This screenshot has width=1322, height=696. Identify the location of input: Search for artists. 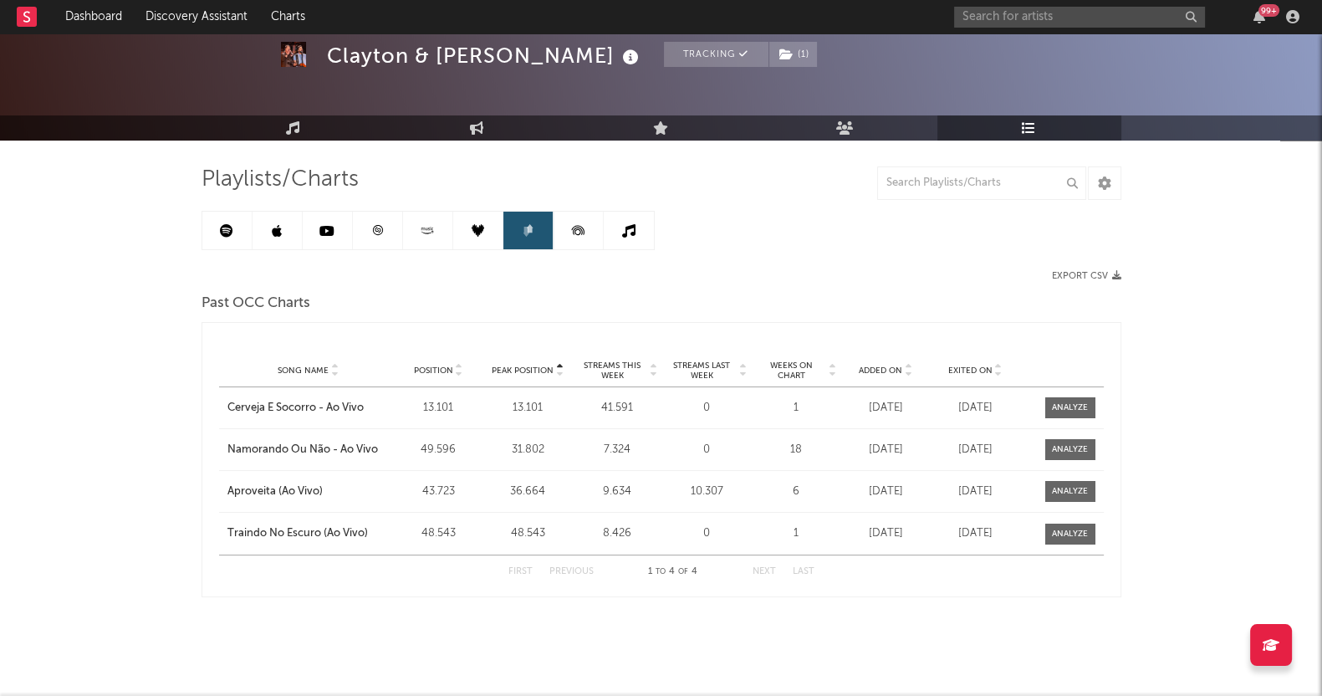
(1080, 17).